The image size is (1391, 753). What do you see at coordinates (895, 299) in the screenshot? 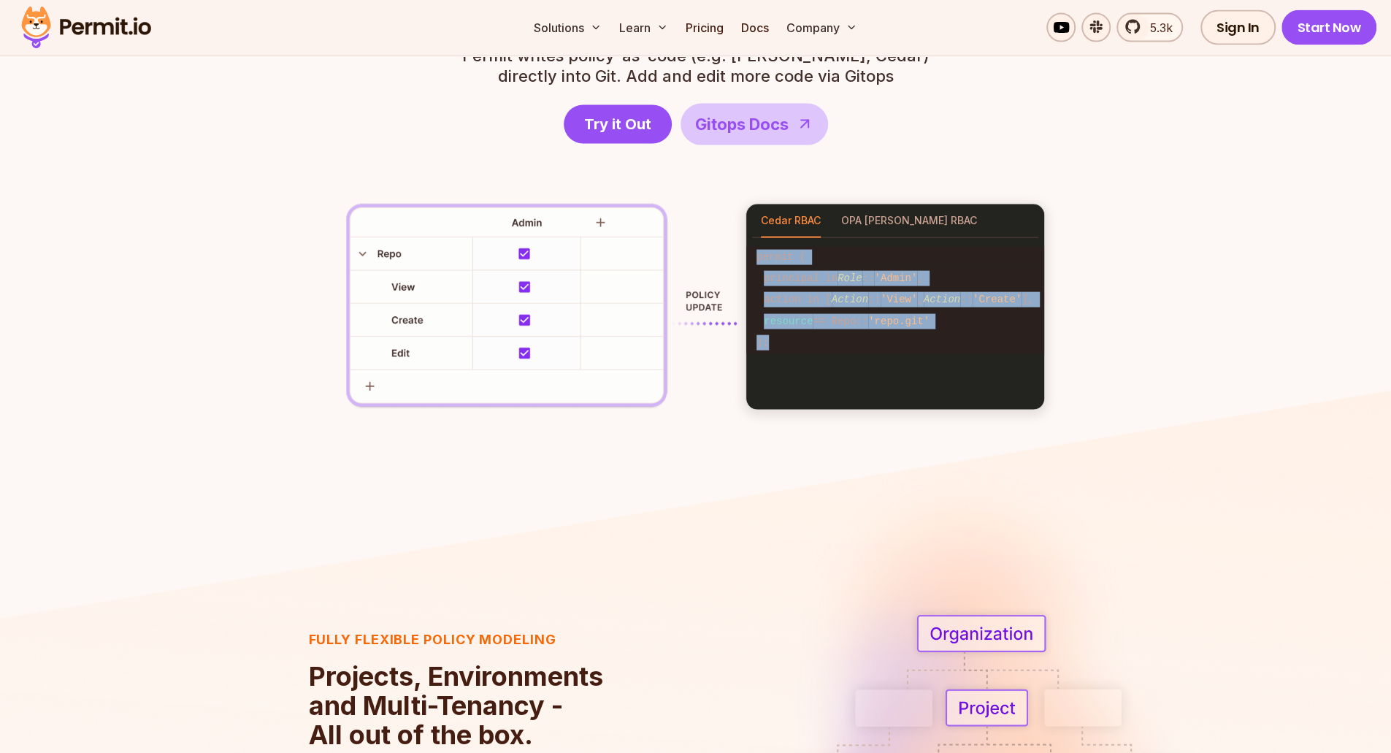
I see `code: action in [ :: , :: ],` at bounding box center [895, 299].